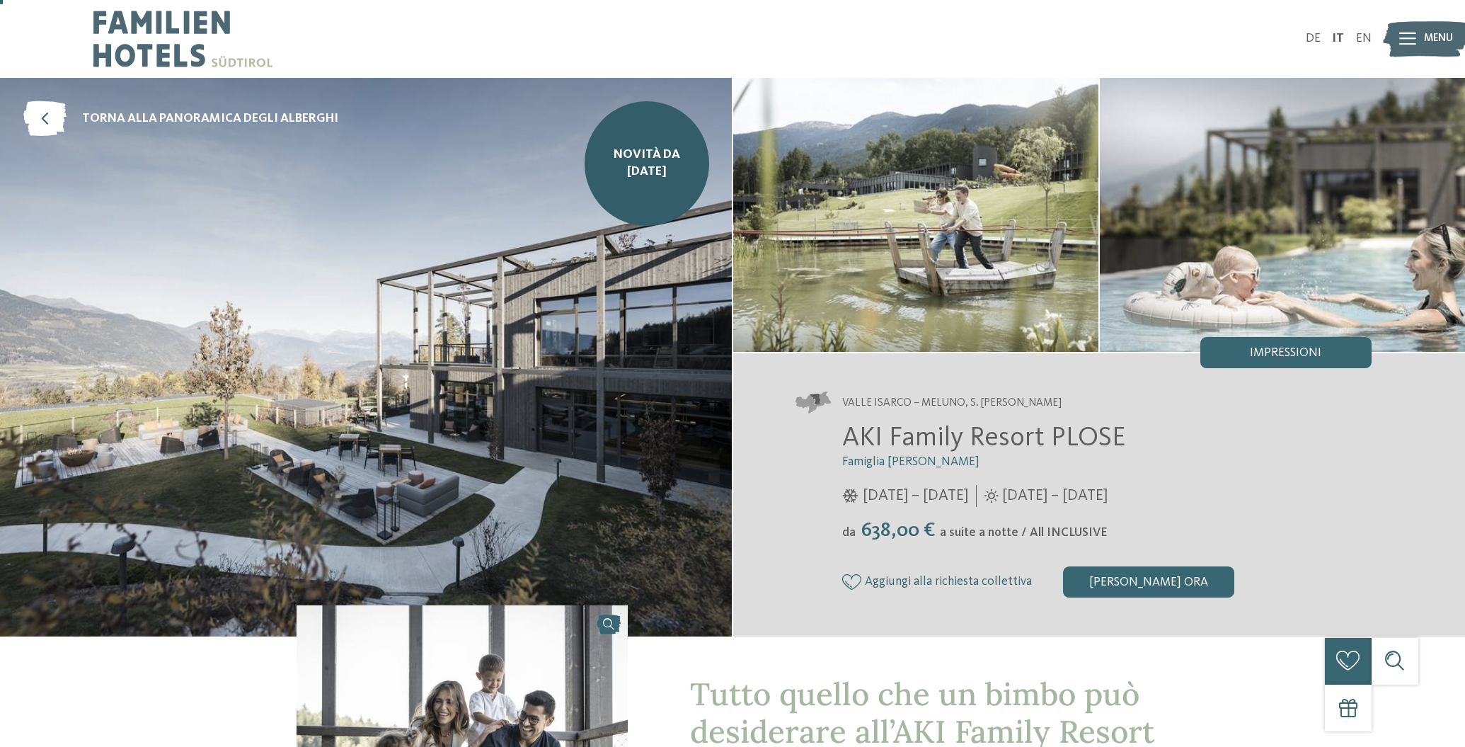 This screenshot has width=1465, height=747. What do you see at coordinates (1438, 39) in the screenshot?
I see `span: Menu` at bounding box center [1438, 39].